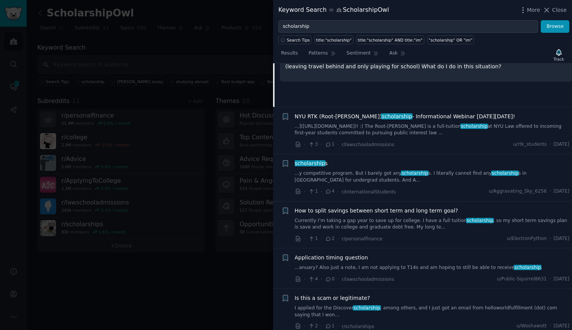 The width and height of the screenshot is (572, 330). Describe the element at coordinates (376, 211) in the screenshot. I see `span: How to split savings between short term and long term goal?` at that location.